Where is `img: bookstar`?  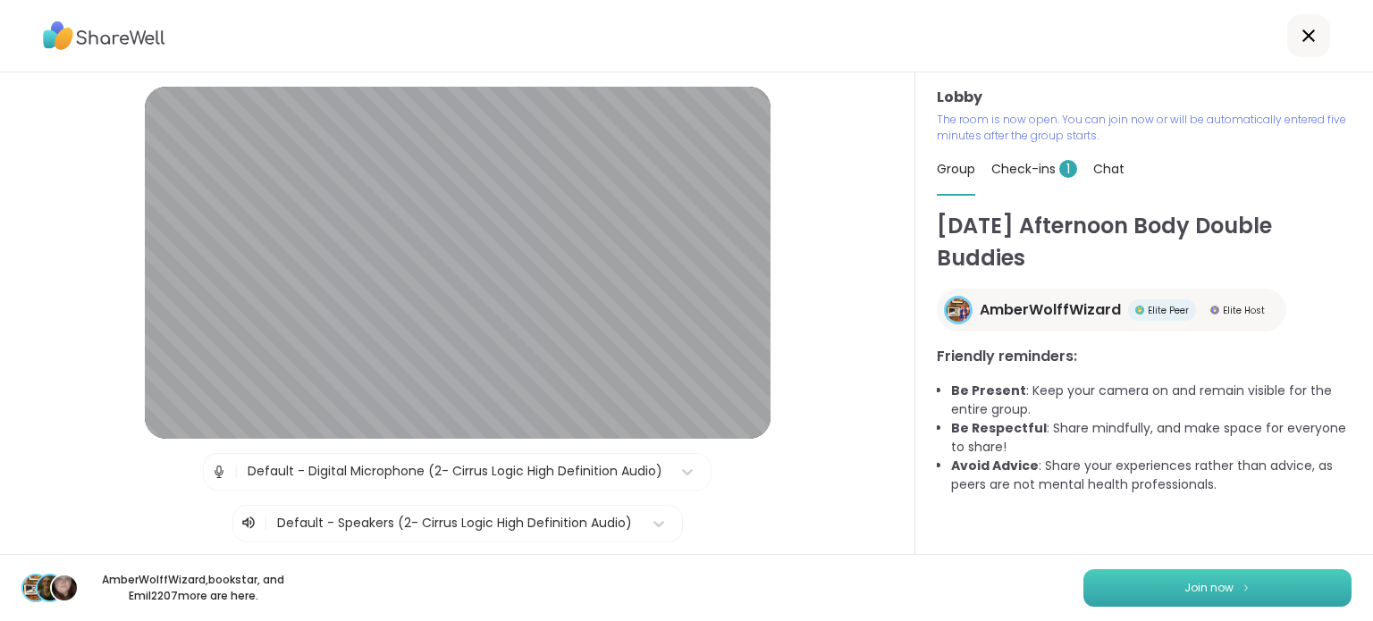 img: bookstar is located at coordinates (50, 588).